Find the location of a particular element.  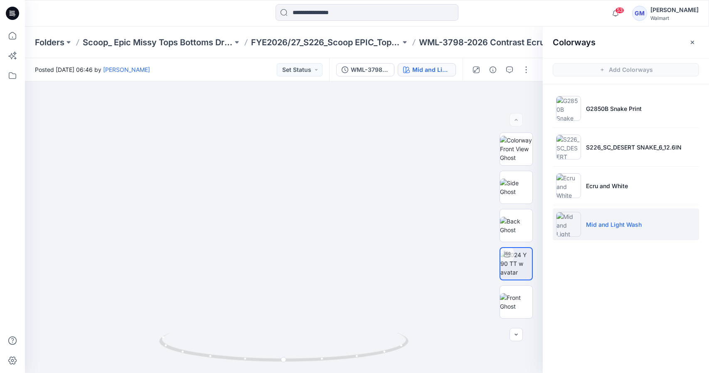

p: G2850B Snake Print is located at coordinates (614, 109).